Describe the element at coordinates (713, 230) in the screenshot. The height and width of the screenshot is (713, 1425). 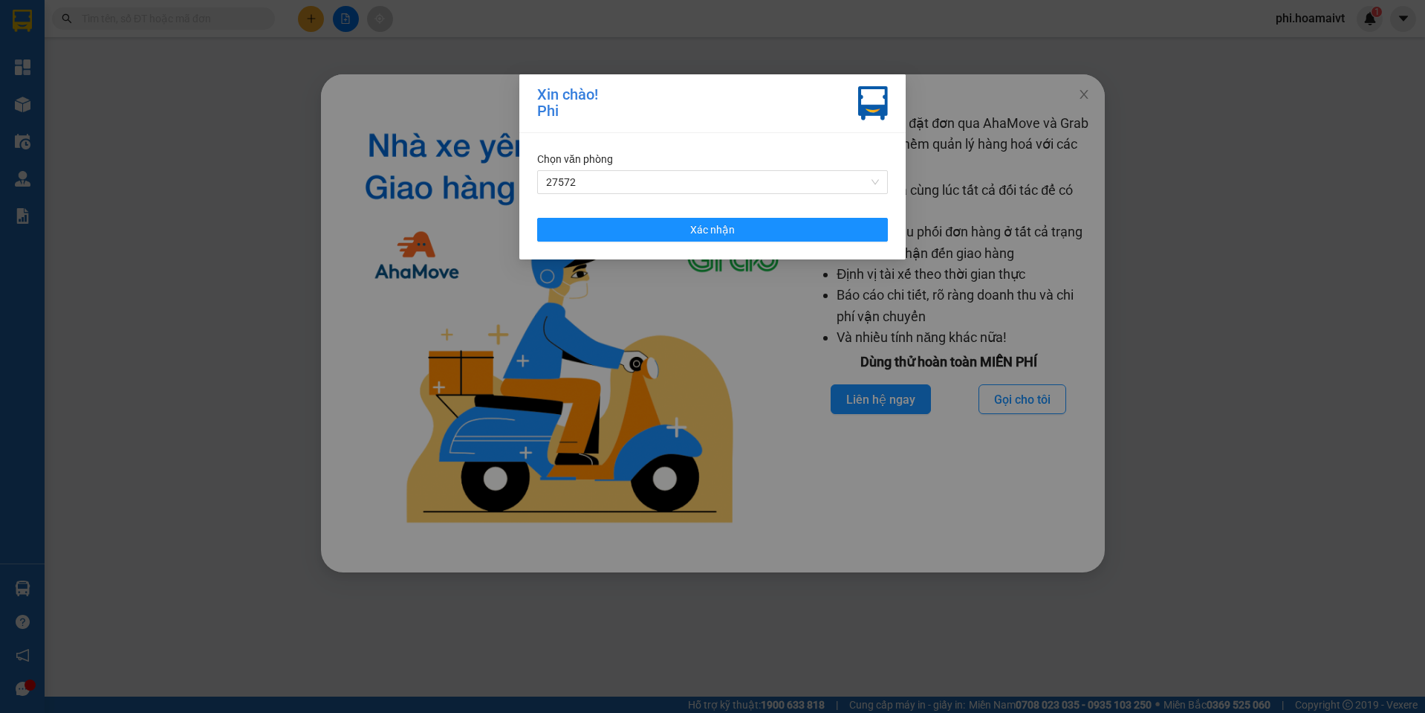
I see `button: Xác nhận` at that location.